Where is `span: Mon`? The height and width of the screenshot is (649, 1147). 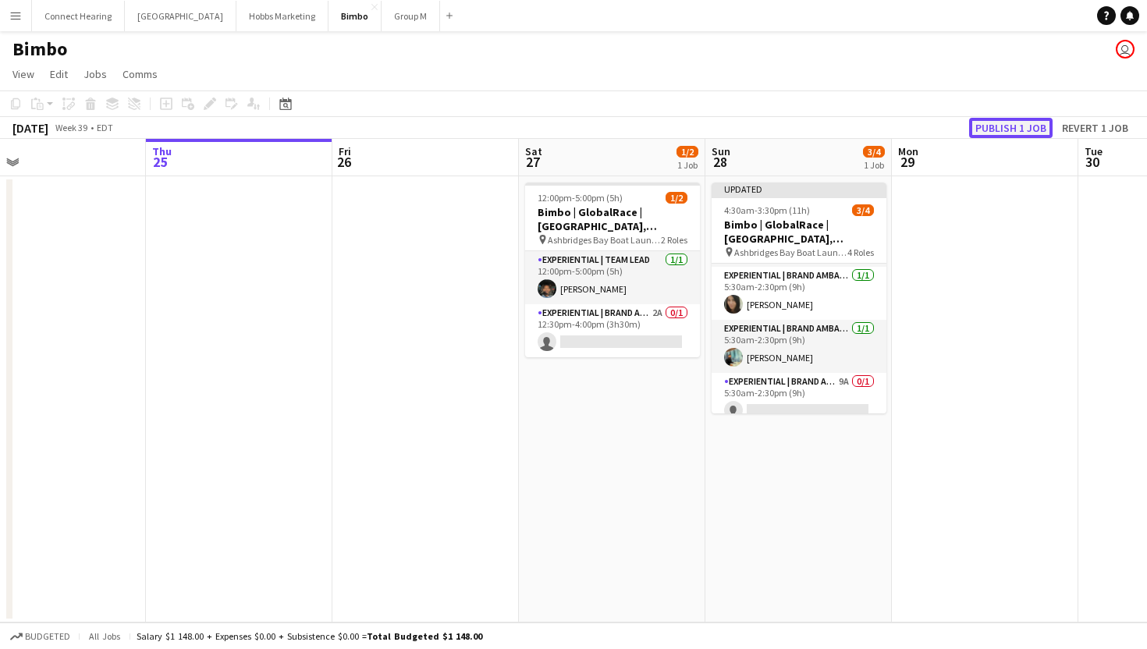
span: Mon is located at coordinates (908, 151).